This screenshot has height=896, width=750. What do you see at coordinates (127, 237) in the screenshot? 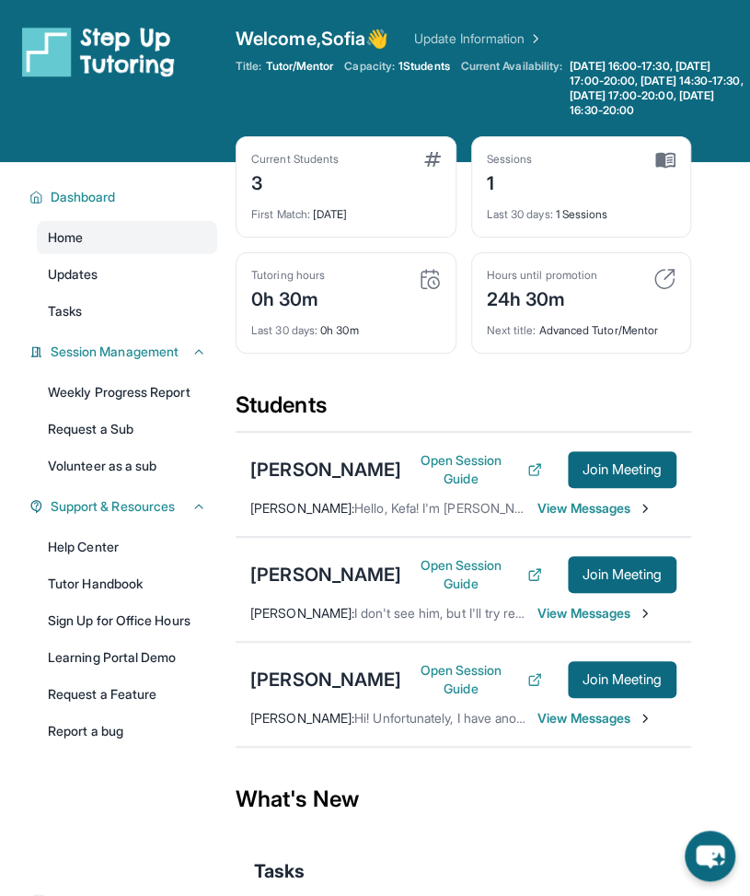
I see `a: Home` at bounding box center [127, 237].